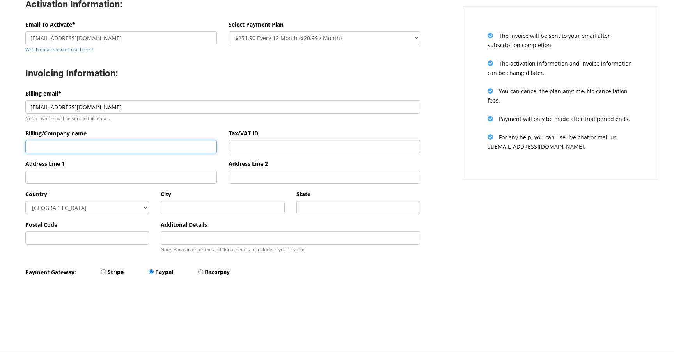  What do you see at coordinates (50, 25) in the screenshot?
I see `label: Email To Activate*` at bounding box center [50, 25].